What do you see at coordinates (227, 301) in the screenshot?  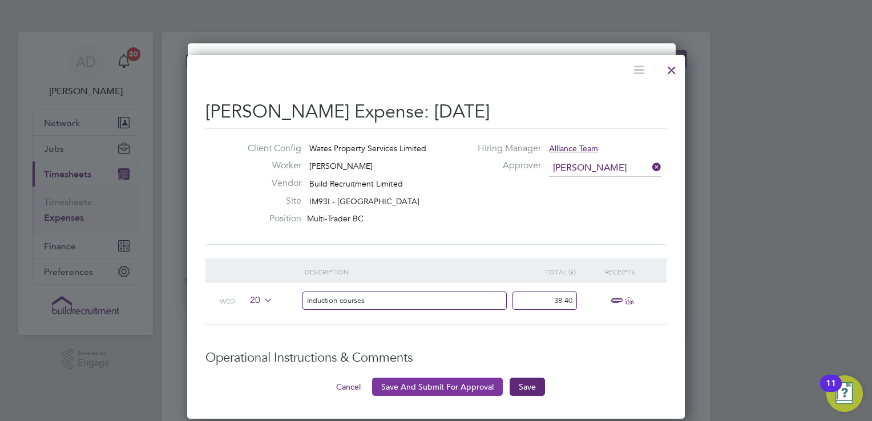 I see `span: Wed` at bounding box center [227, 301].